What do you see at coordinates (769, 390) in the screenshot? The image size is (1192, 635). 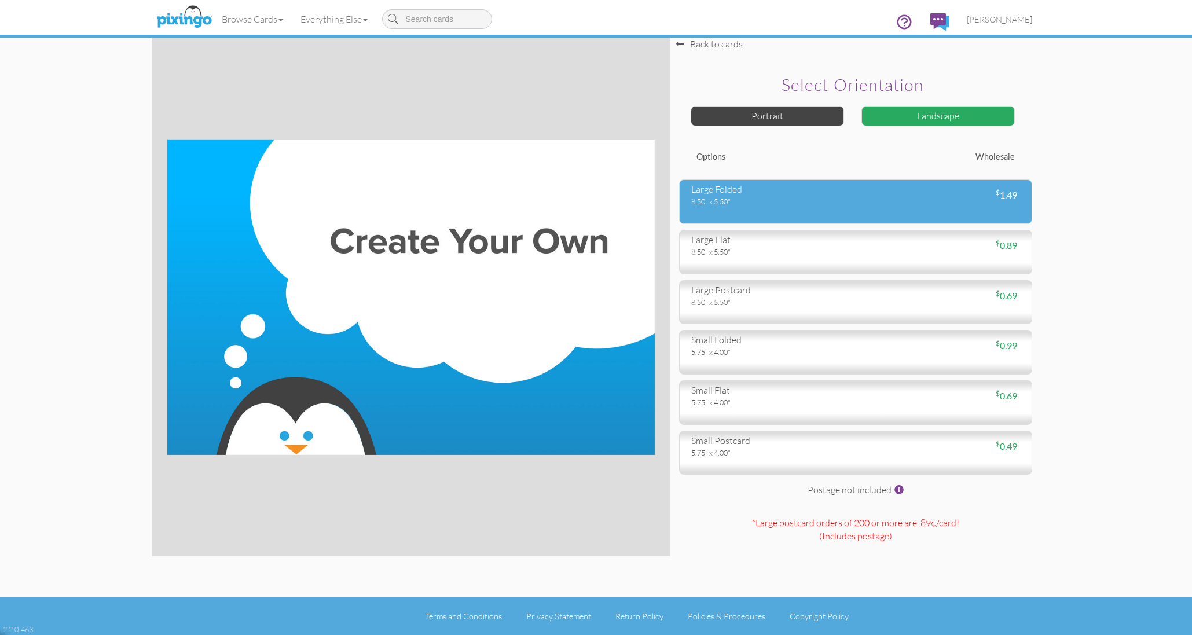 I see `div: small flat` at bounding box center [769, 390].